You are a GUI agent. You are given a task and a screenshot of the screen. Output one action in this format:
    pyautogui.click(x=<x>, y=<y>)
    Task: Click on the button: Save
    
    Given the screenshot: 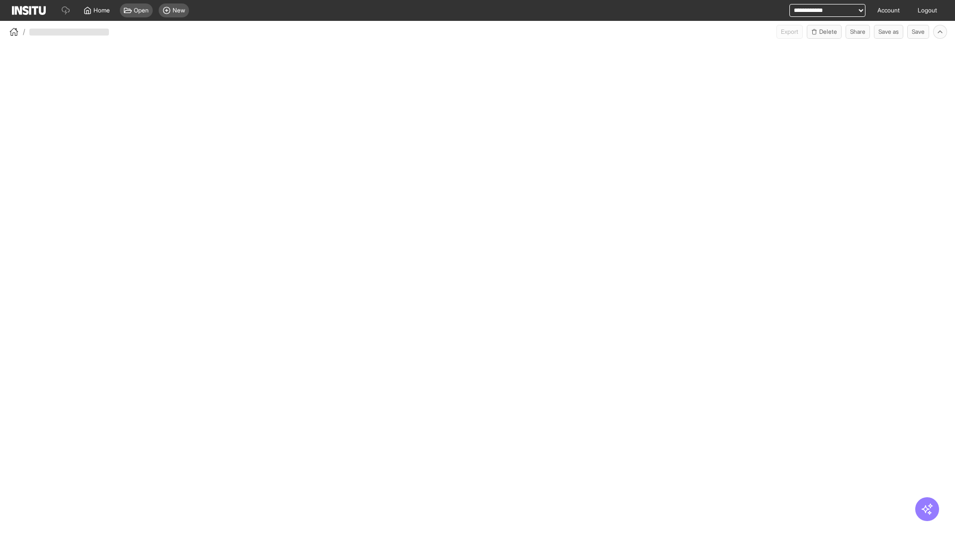 What is the action you would take?
    pyautogui.click(x=918, y=32)
    